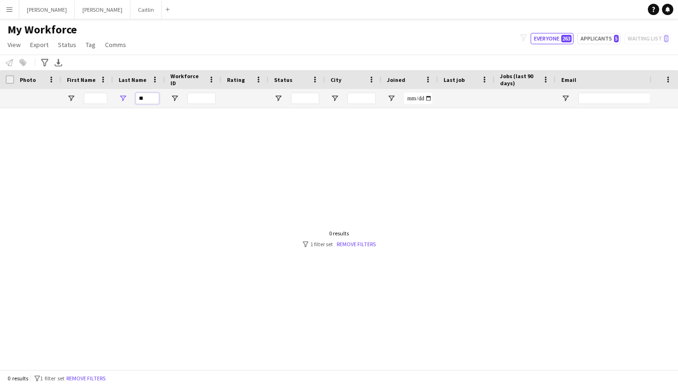 Image resolution: width=678 pixels, height=386 pixels. What do you see at coordinates (90, 45) in the screenshot?
I see `span: Tag` at bounding box center [90, 45].